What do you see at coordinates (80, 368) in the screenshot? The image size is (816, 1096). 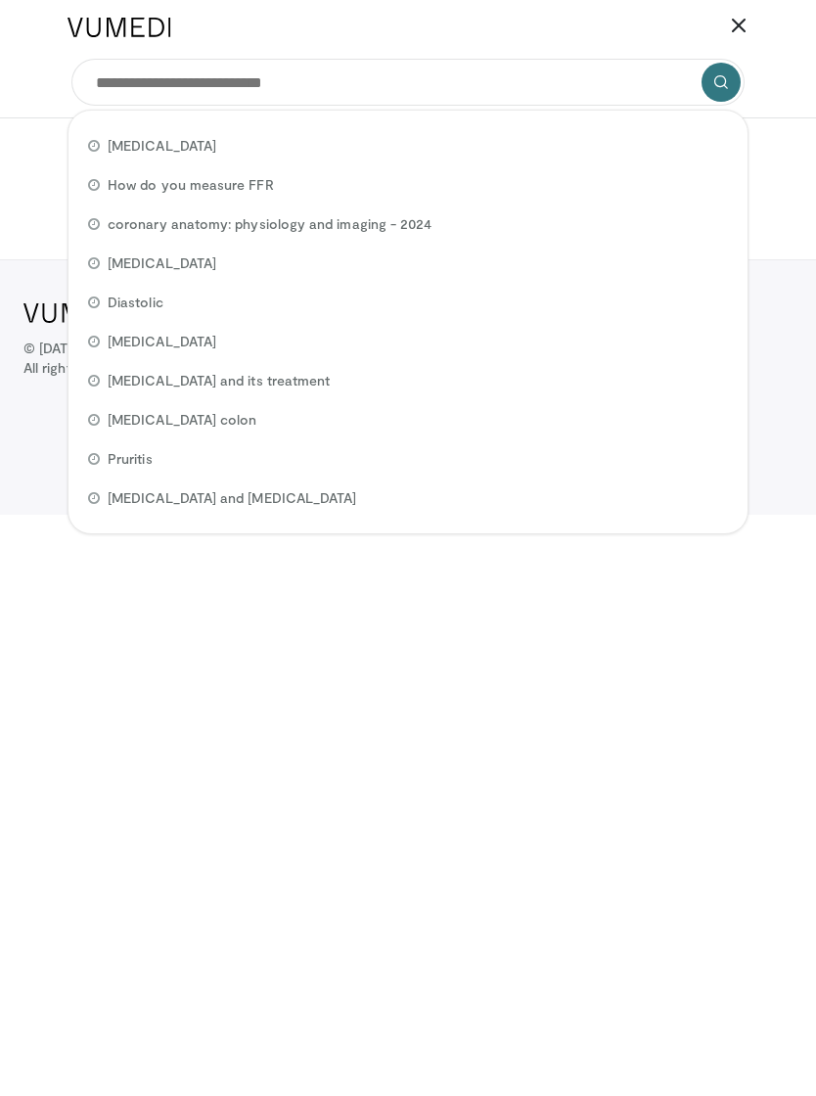 I see `span: All rights reserved` at bounding box center [80, 368].